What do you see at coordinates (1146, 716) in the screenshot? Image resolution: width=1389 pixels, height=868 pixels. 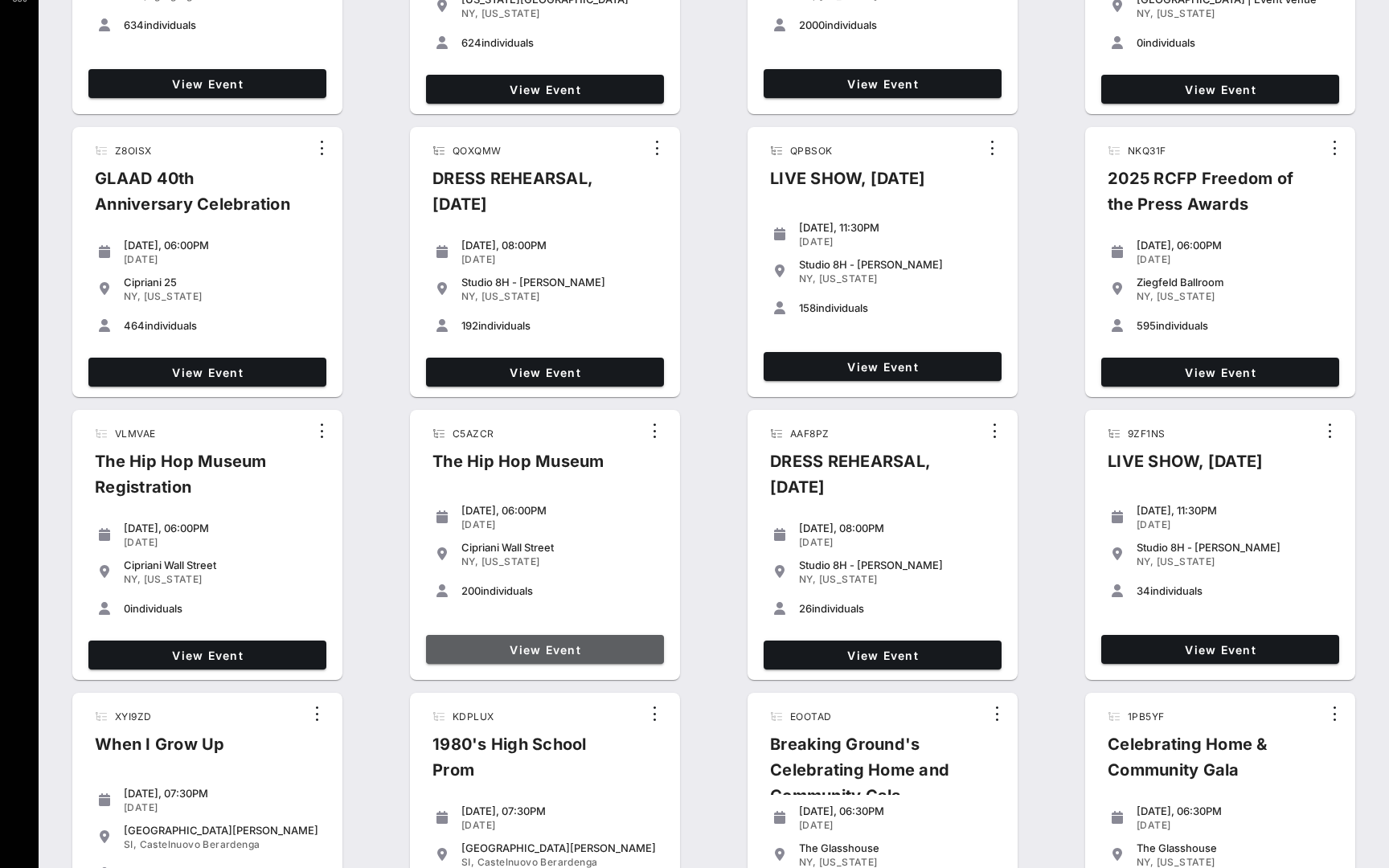 I see `span: 1PB5YF` at bounding box center [1146, 716].